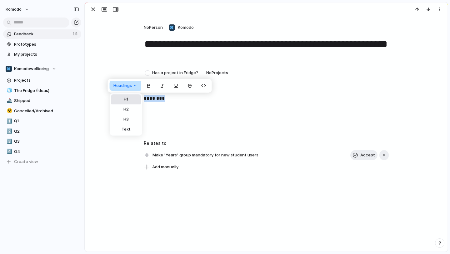 The width and height of the screenshot is (450, 254). I want to click on span: Text, so click(126, 129).